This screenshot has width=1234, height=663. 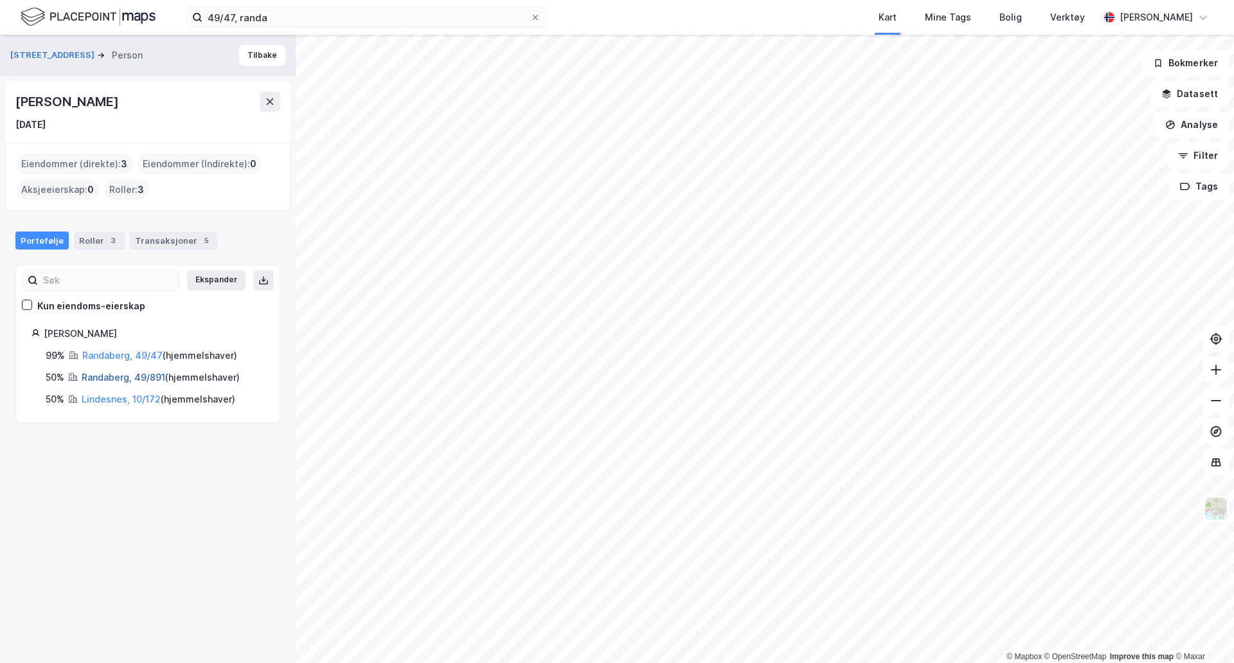 I want to click on a: Lindesnes, 10/172, so click(x=121, y=398).